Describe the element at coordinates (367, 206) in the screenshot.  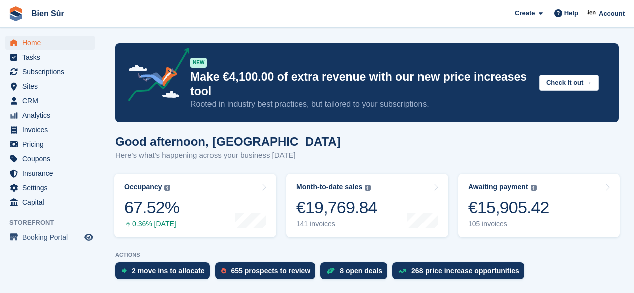
I see `a: Month-to-date sales €19,769.84 141 invoices` at that location.